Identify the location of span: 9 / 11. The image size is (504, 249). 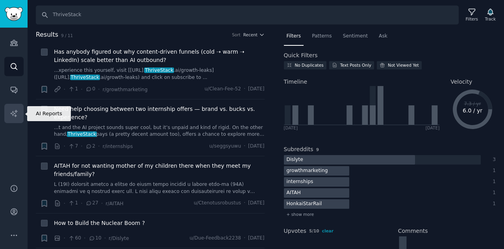
(67, 35).